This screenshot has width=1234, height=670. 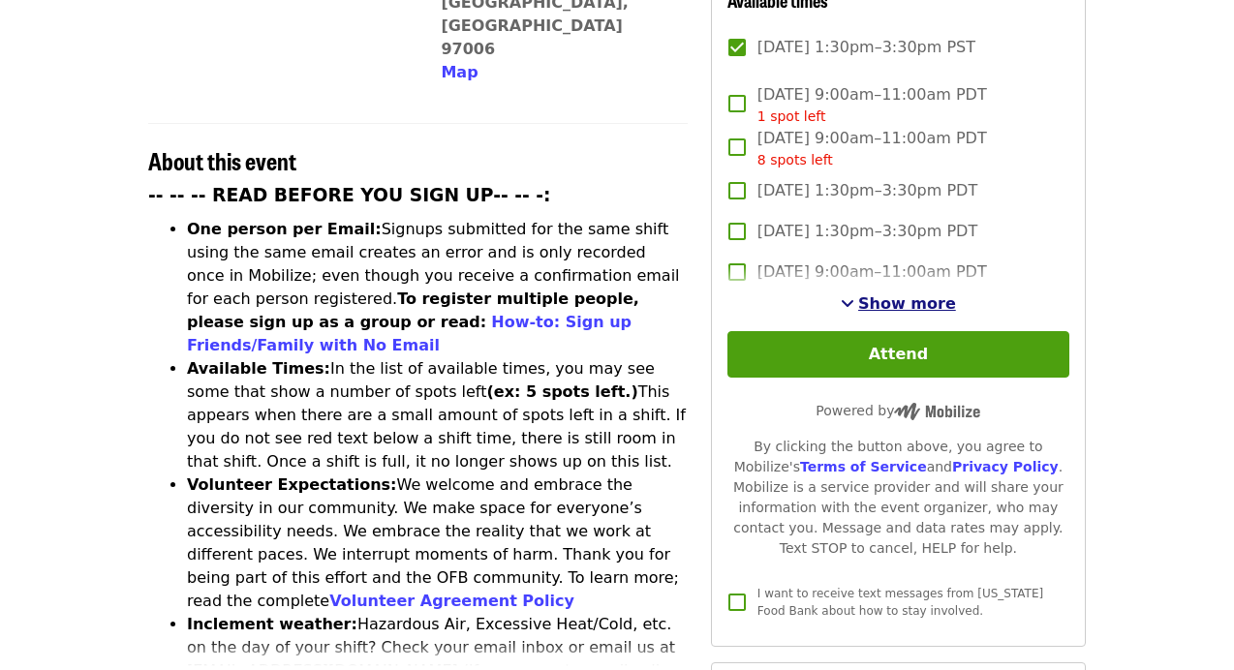 What do you see at coordinates (259, 368) in the screenshot?
I see `strong: Available Times:` at bounding box center [259, 368].